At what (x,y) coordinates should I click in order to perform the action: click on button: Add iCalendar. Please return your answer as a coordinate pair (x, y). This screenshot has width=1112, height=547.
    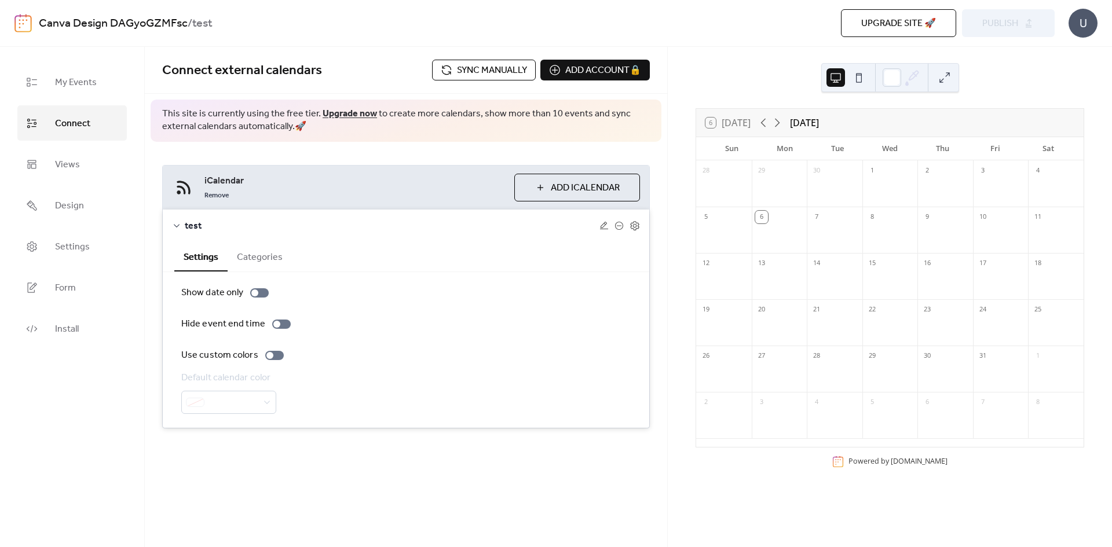
    Looking at the image, I should click on (577, 188).